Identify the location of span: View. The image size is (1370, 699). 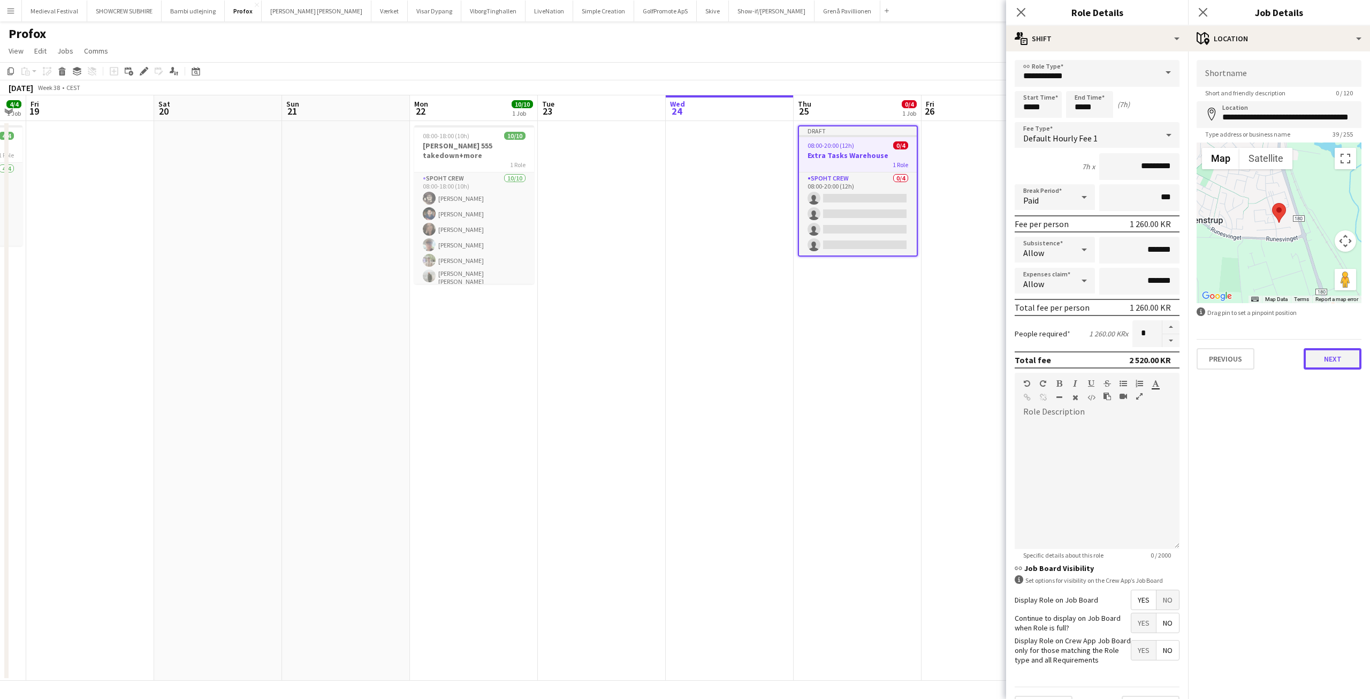
(16, 51).